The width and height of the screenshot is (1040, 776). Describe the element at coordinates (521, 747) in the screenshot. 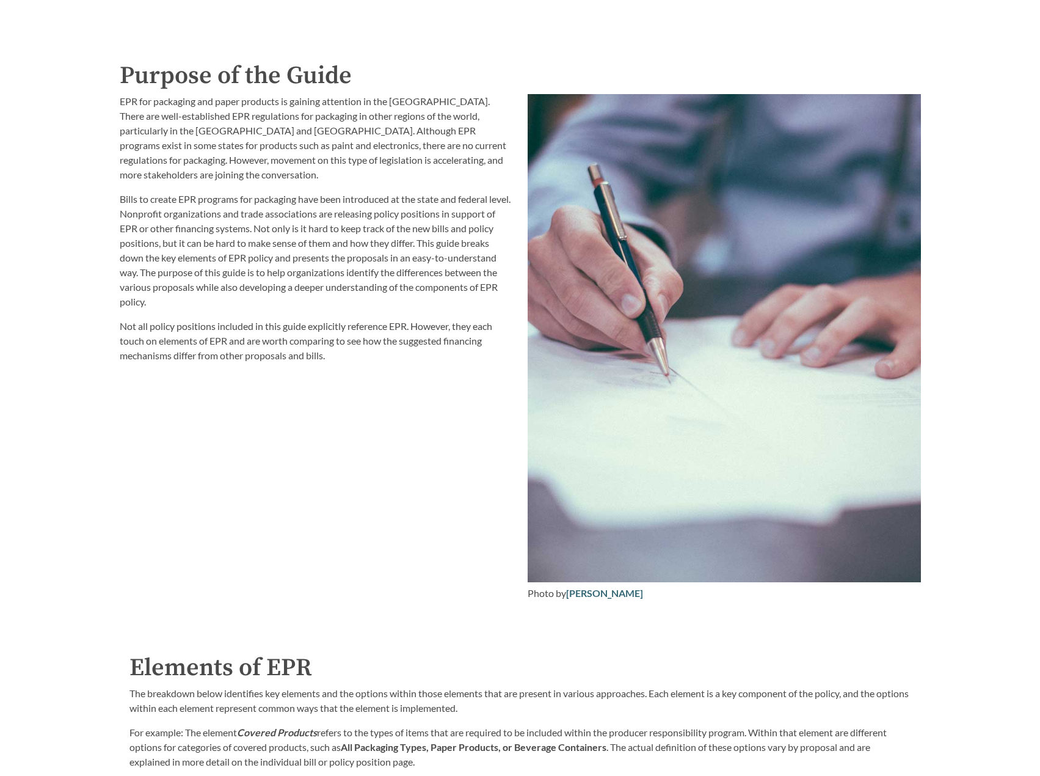

I see `p: For example: The element refers to the types of items that are required to be included within the...` at that location.